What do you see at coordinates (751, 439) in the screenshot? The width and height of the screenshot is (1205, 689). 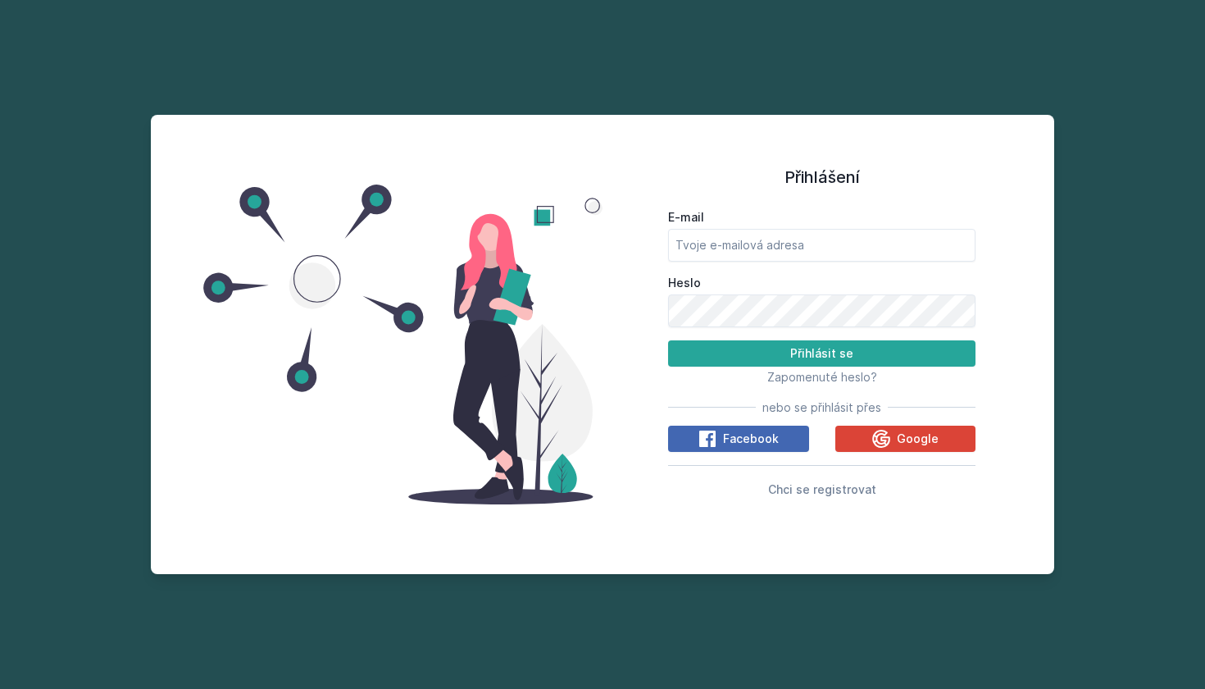 I see `span: Facebook` at bounding box center [751, 439].